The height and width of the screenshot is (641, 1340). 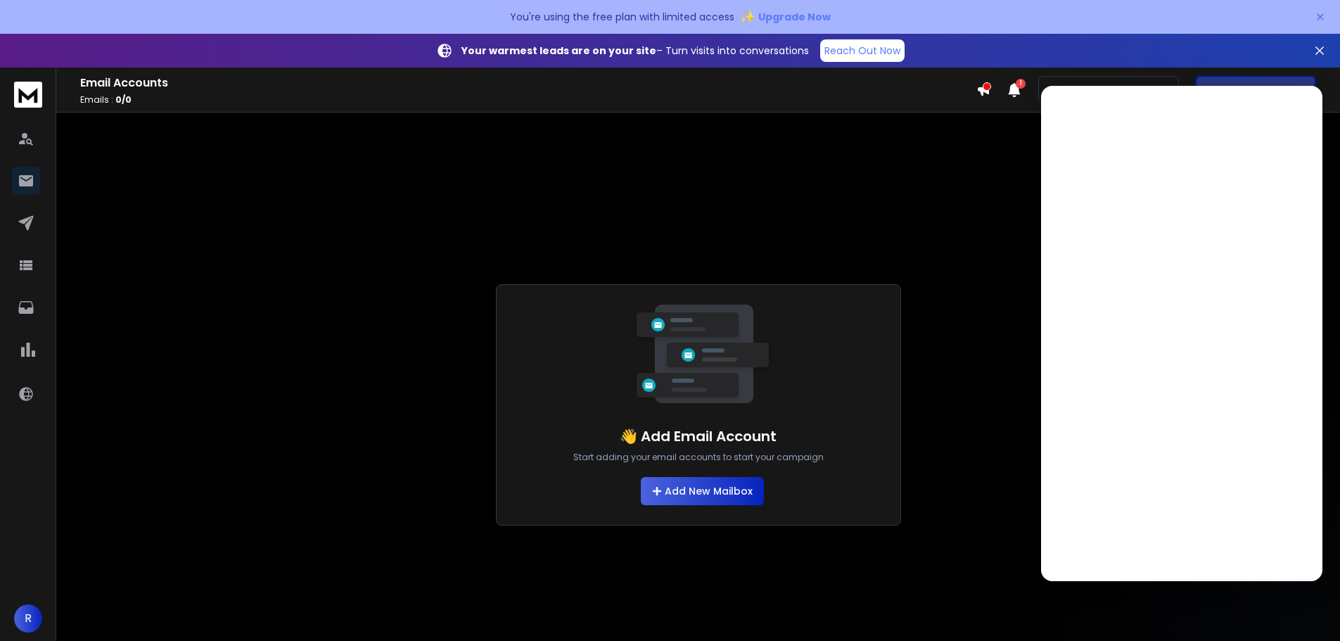 I want to click on h1: 👋 Add Email Account, so click(x=698, y=436).